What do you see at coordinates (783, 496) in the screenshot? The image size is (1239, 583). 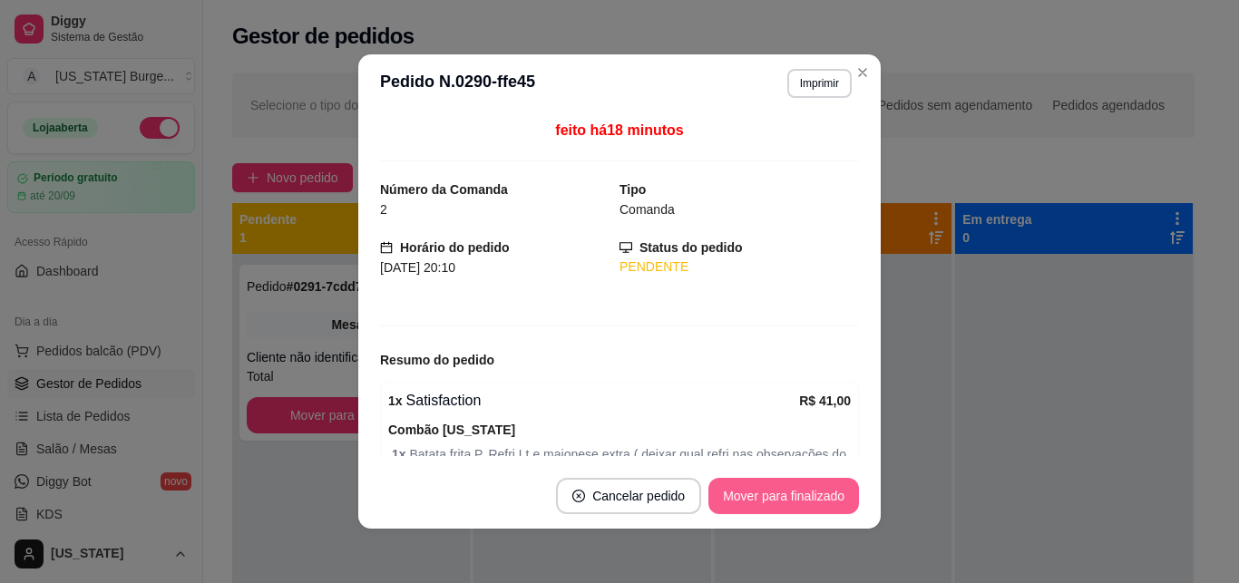 I see `button: Mover para finalizado` at bounding box center [783, 496].